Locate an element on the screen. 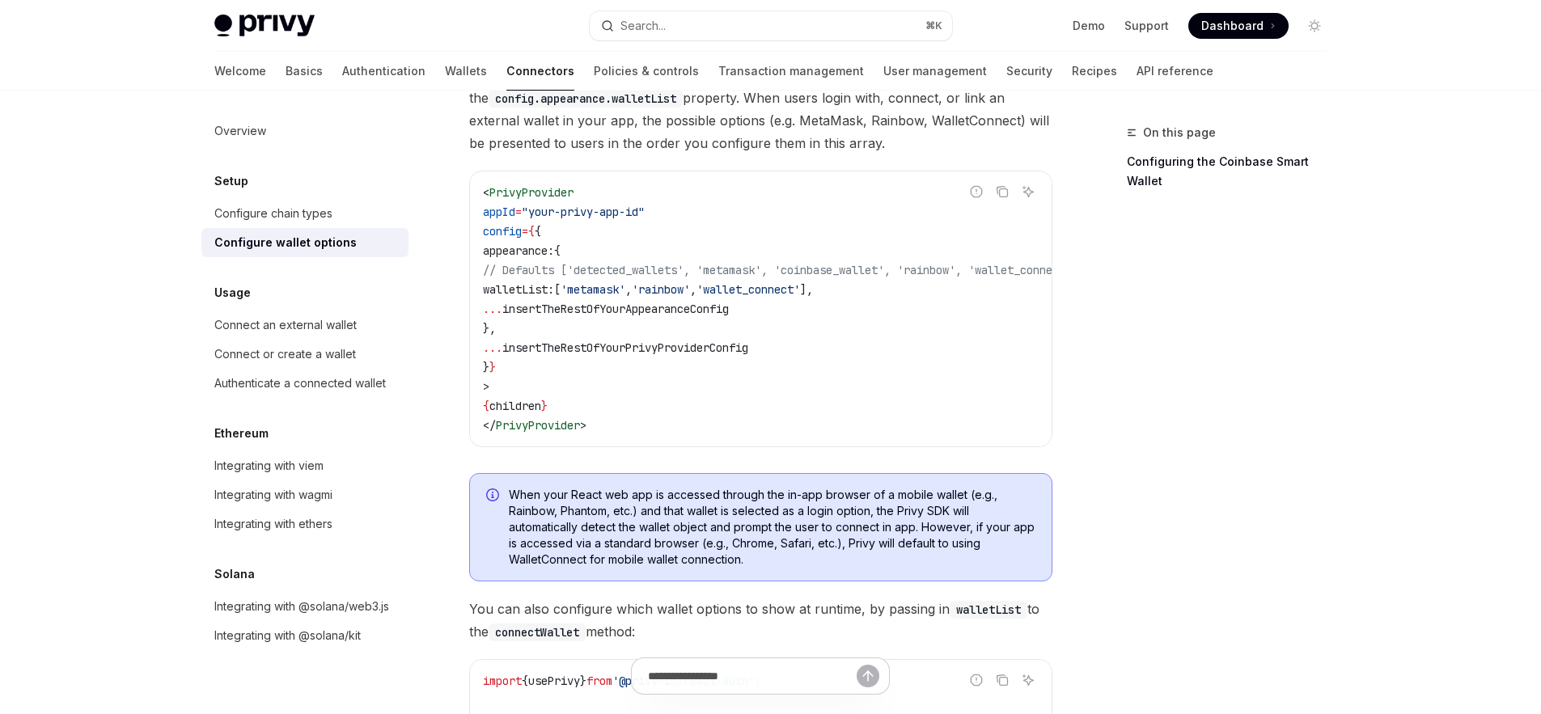  a: Configure wallet options is located at coordinates (305, 243).